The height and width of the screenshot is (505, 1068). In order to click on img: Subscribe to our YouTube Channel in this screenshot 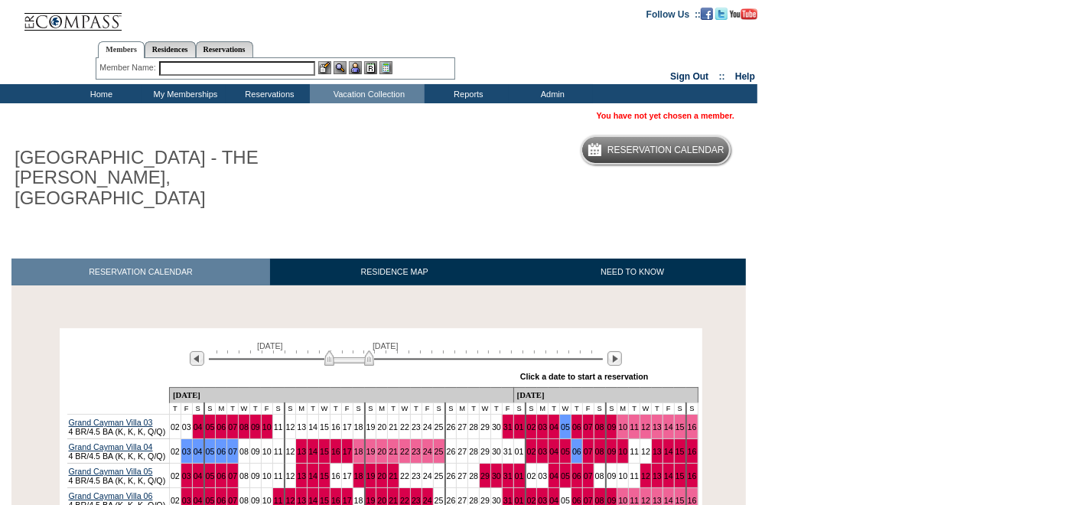, I will do `click(743, 14)`.